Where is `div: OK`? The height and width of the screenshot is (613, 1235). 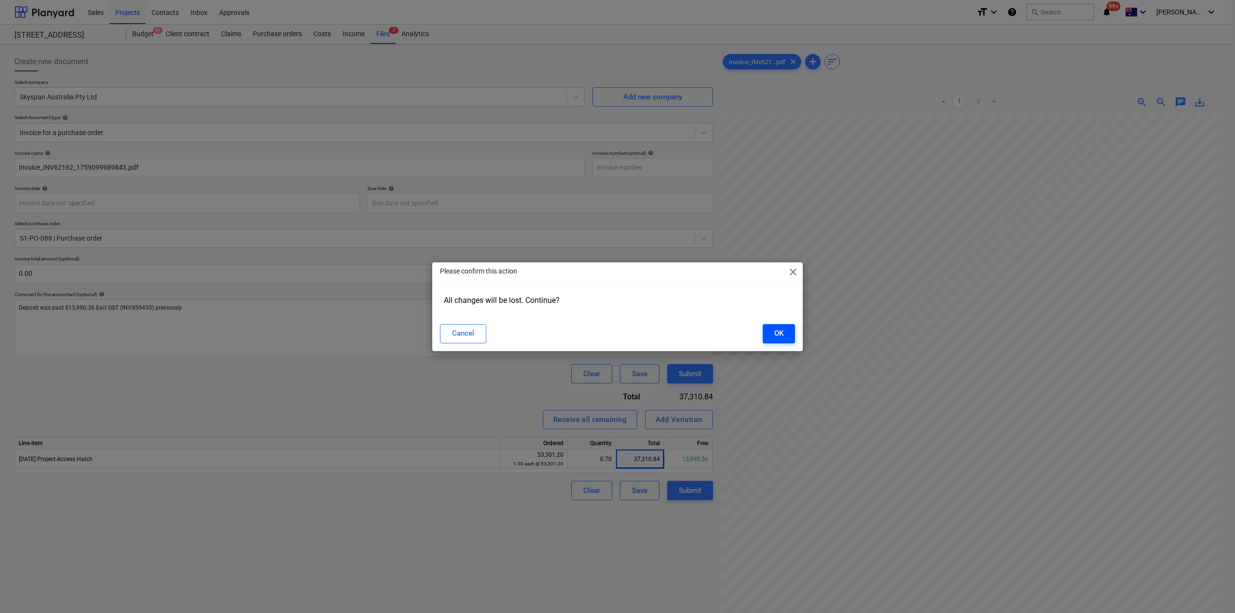 div: OK is located at coordinates (779, 333).